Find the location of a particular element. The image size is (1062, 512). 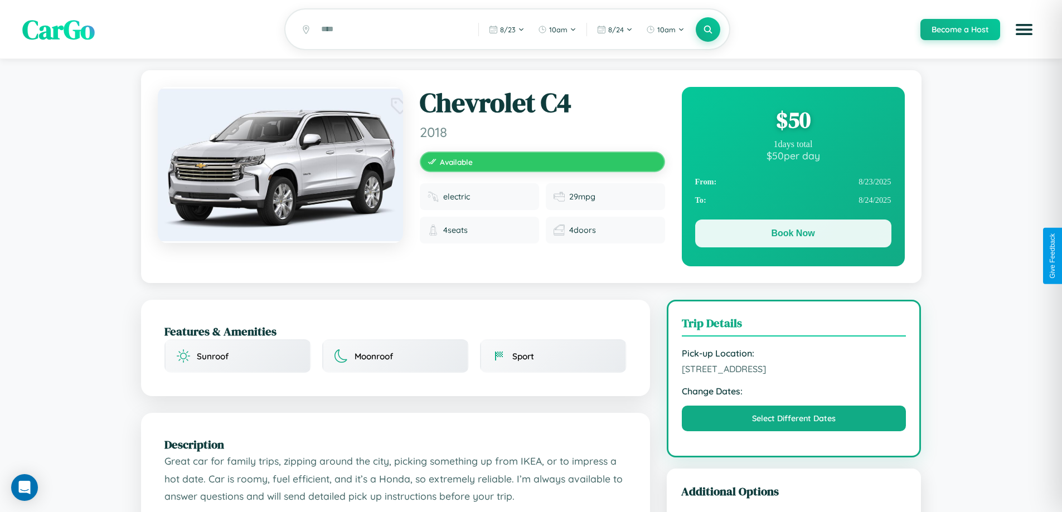

strong: Change Dates: is located at coordinates (794, 391).